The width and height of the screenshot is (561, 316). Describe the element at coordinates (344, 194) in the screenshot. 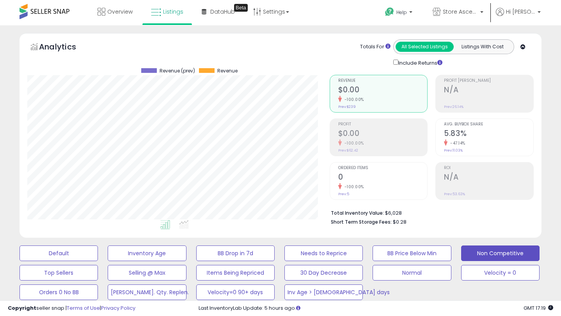

I see `small: Prev: 5` at that location.